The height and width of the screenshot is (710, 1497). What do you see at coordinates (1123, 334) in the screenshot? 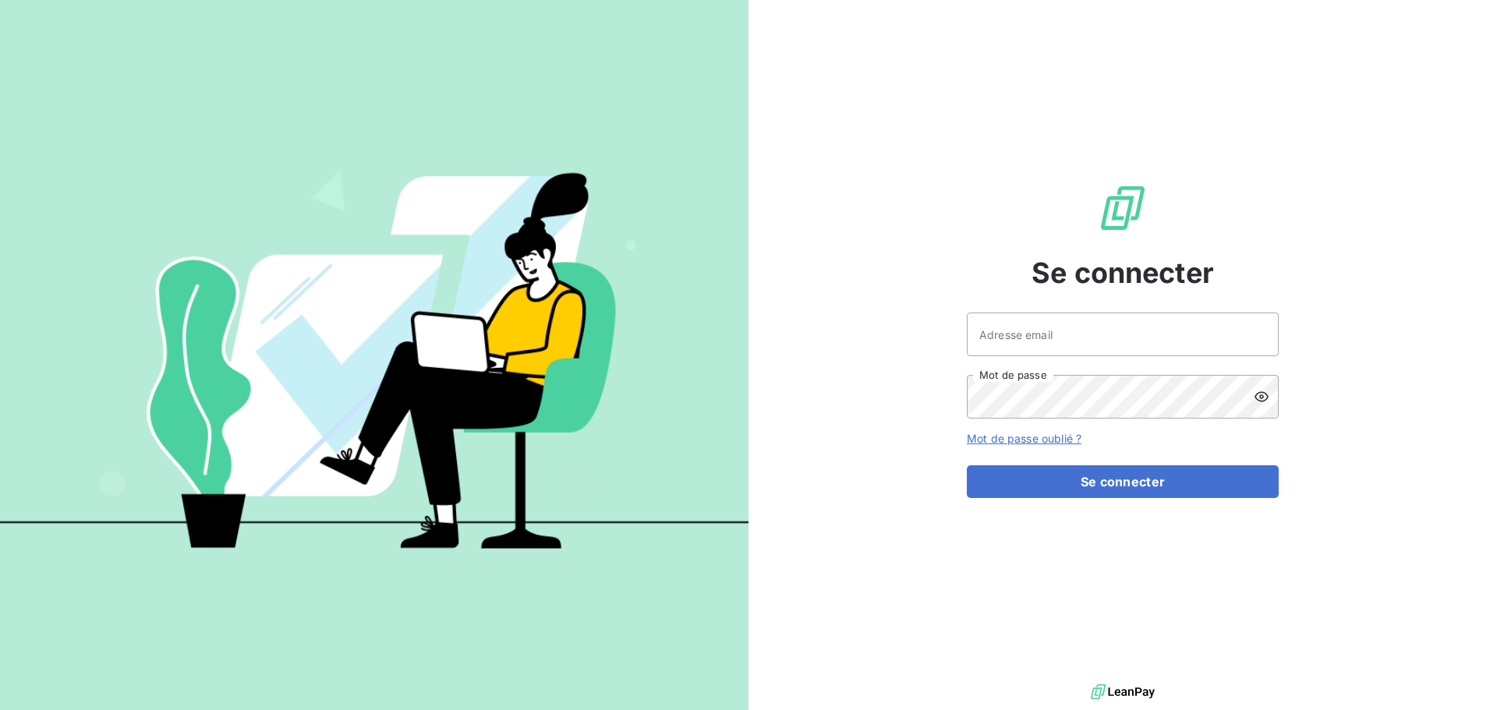
I see `input: placeholder` at bounding box center [1123, 334].